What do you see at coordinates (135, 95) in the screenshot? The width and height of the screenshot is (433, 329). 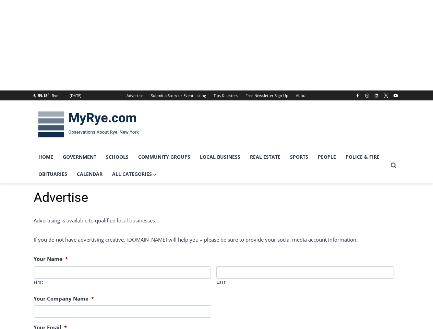 I see `a: Advertise` at bounding box center [135, 95].